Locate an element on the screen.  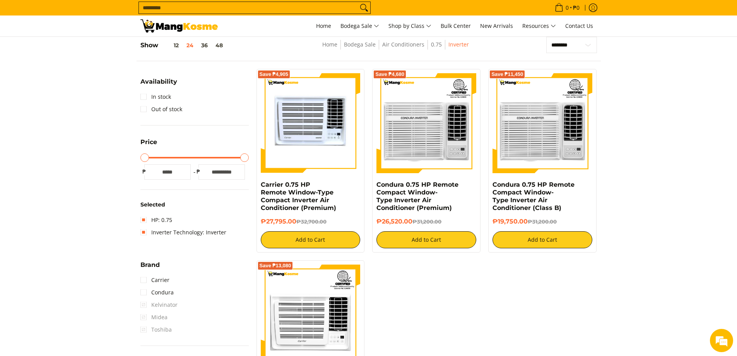
span: Kelvinator is located at coordinates (159, 305).